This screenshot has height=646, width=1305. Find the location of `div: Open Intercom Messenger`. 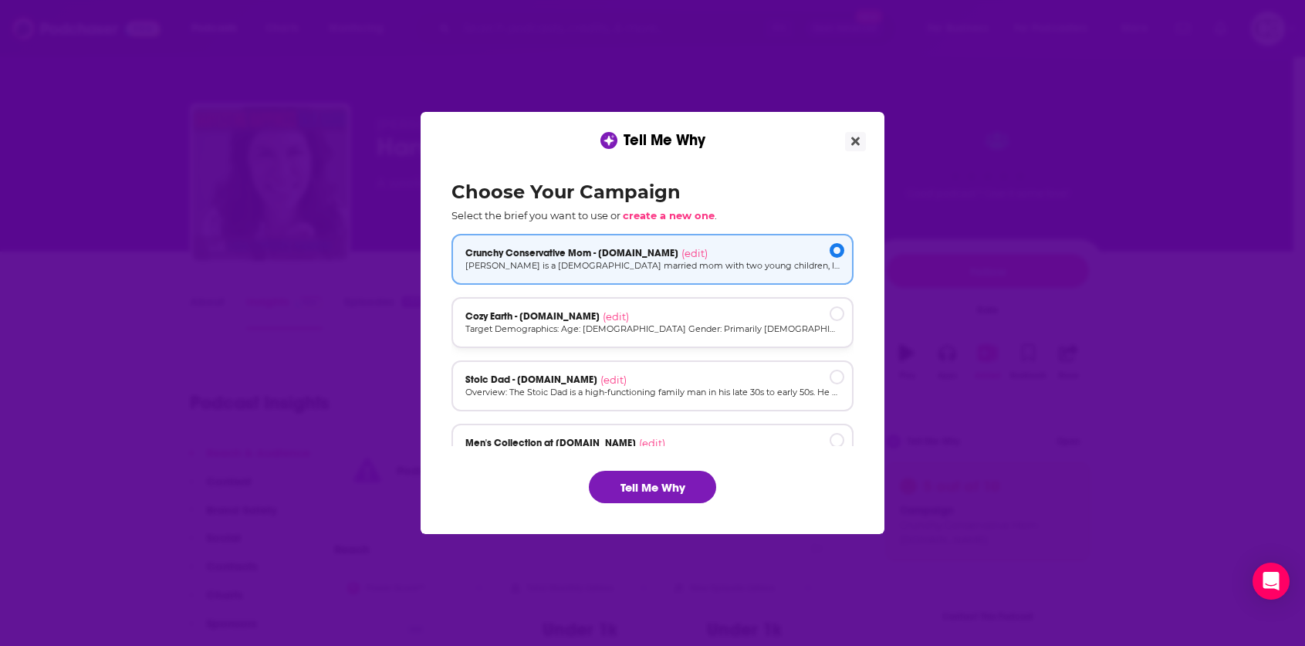

div: Open Intercom Messenger is located at coordinates (1271, 581).